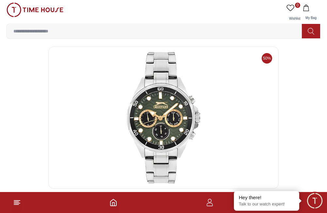 The height and width of the screenshot is (213, 327). I want to click on span: My Bag, so click(311, 18).